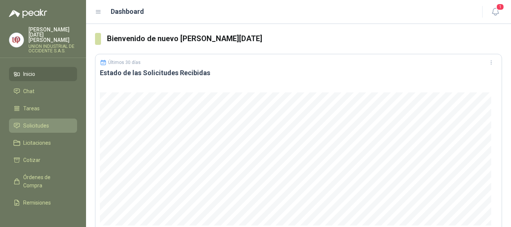  Describe the element at coordinates (43, 74) in the screenshot. I see `a: Inicio` at that location.